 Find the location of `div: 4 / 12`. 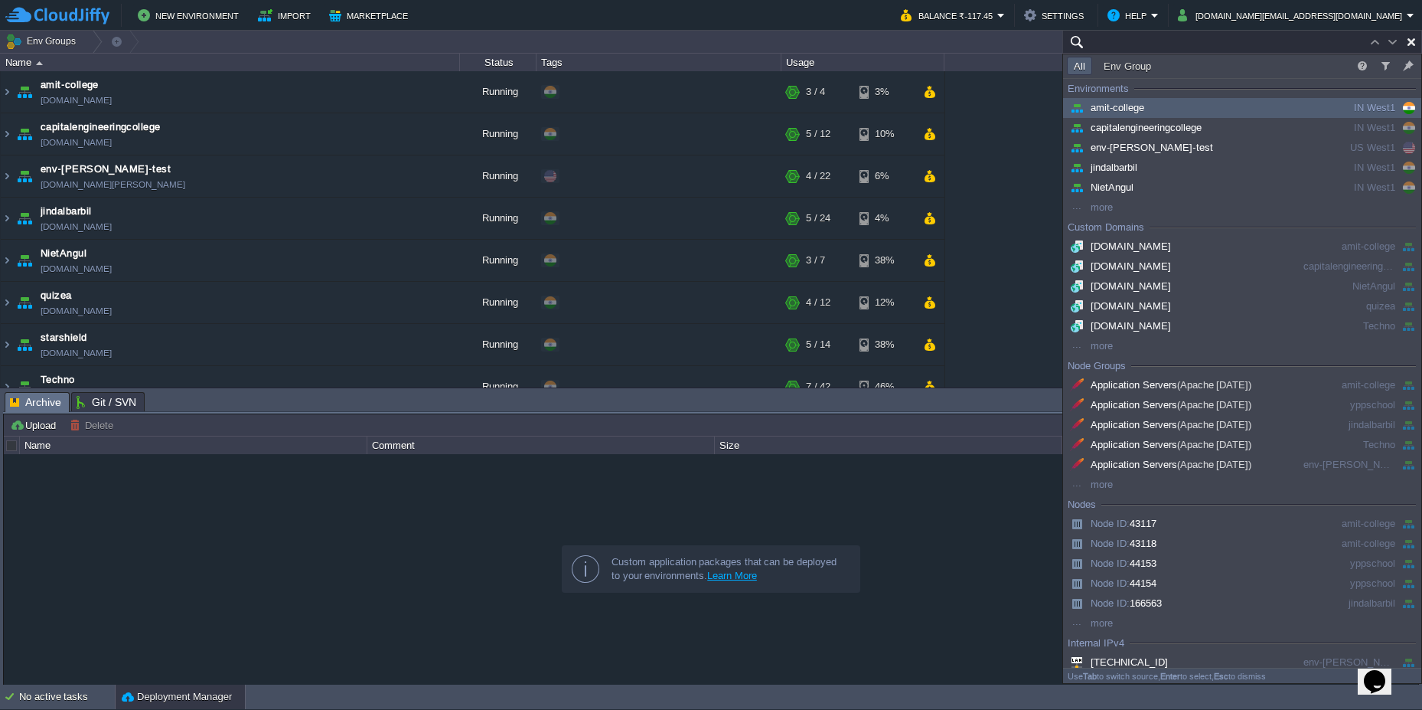

div: 4 / 12 is located at coordinates (818, 302).